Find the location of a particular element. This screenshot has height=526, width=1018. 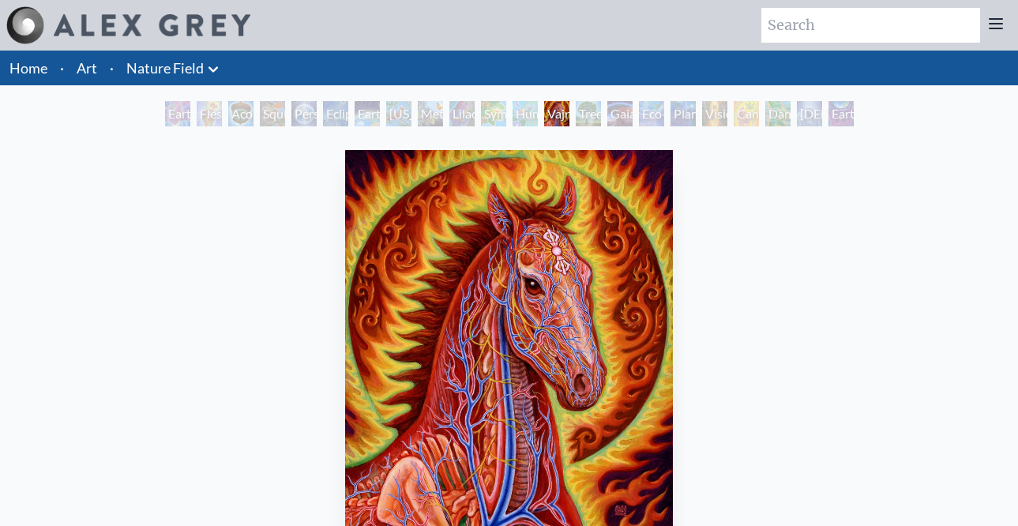

div: Squirrel is located at coordinates (272, 114).